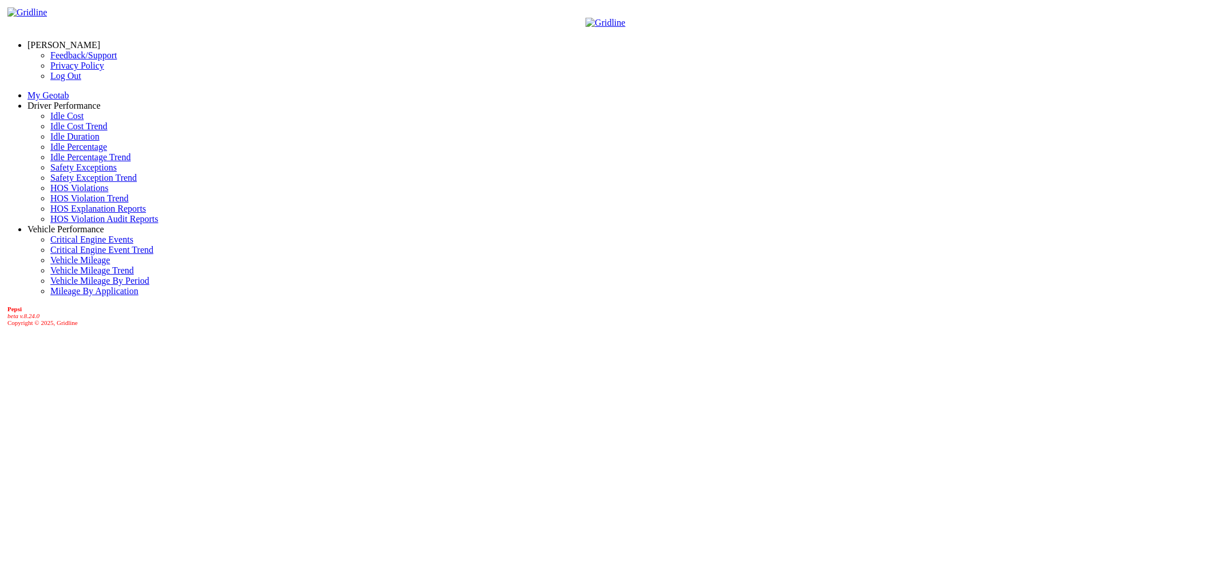 The image size is (1211, 579). Describe the element at coordinates (94, 291) in the screenshot. I see `a: Mileage By Application` at that location.